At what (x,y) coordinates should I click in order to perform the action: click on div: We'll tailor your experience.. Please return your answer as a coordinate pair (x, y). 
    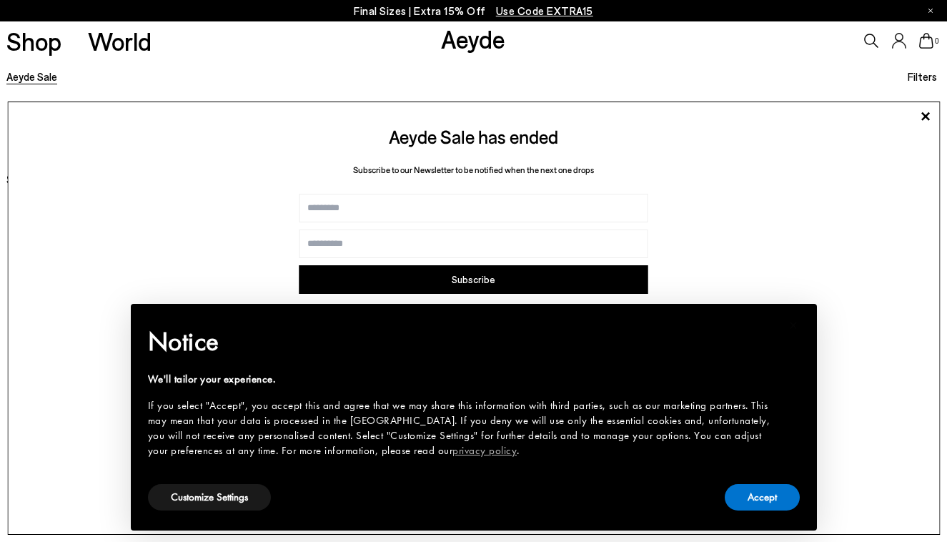
    Looking at the image, I should click on (463, 379).